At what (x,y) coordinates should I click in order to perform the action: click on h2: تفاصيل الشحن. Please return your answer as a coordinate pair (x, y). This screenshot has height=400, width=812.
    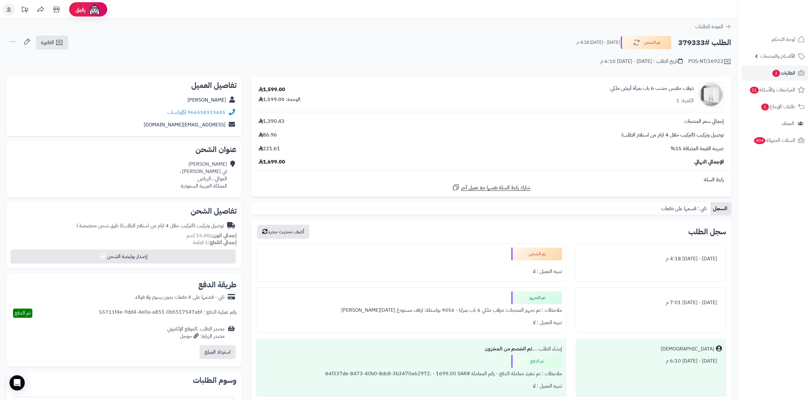
    Looking at the image, I should click on (124, 211).